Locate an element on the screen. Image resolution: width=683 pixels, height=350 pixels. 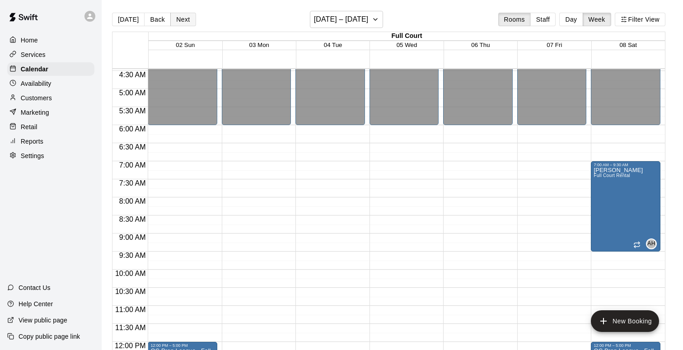
button: 04 Tue is located at coordinates (333, 45).